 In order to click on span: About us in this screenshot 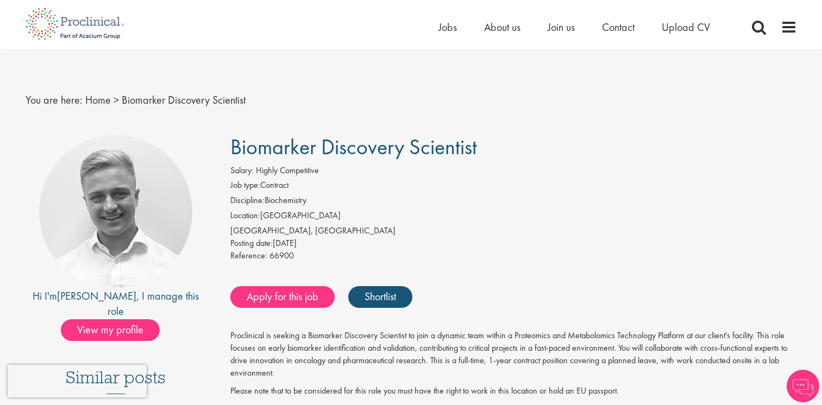, I will do `click(502, 27)`.